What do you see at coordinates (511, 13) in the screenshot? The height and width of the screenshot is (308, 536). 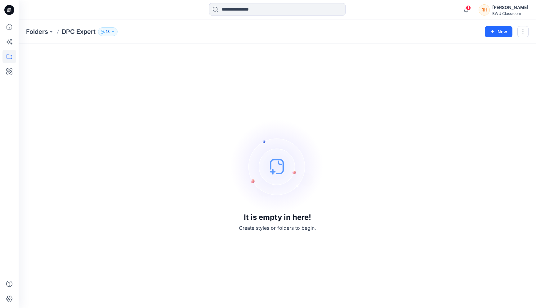 I see `div: BWU Classroom` at bounding box center [511, 13].